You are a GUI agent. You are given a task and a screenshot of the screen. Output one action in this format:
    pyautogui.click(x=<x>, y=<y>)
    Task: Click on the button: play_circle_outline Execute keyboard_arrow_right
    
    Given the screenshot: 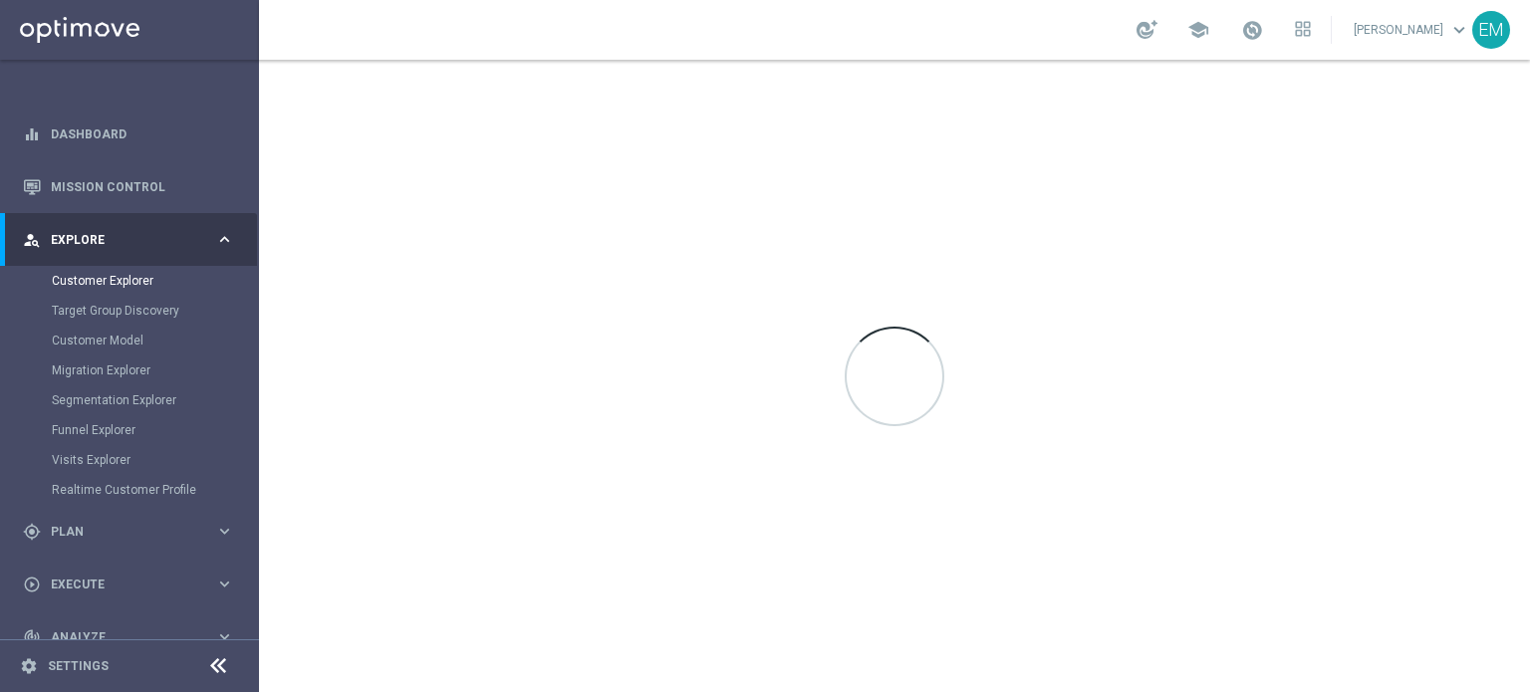 What is the action you would take?
    pyautogui.click(x=129, y=585)
    